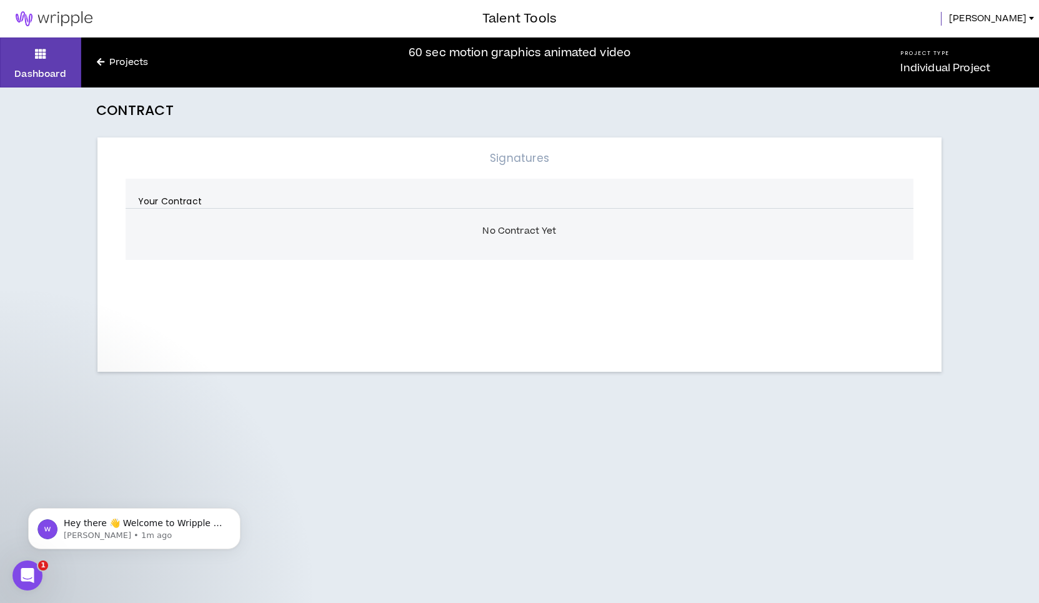 This screenshot has height=603, width=1039. I want to click on div: Signatures, so click(519, 158).